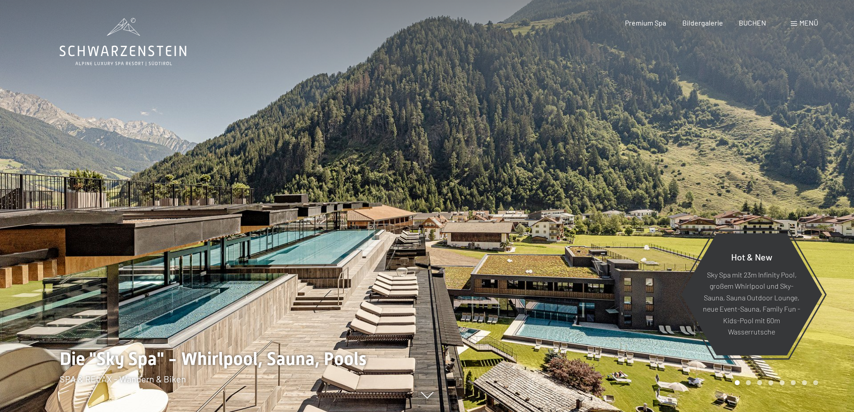 The height and width of the screenshot is (412, 854). Describe the element at coordinates (646, 22) in the screenshot. I see `a: Premium Spa` at that location.